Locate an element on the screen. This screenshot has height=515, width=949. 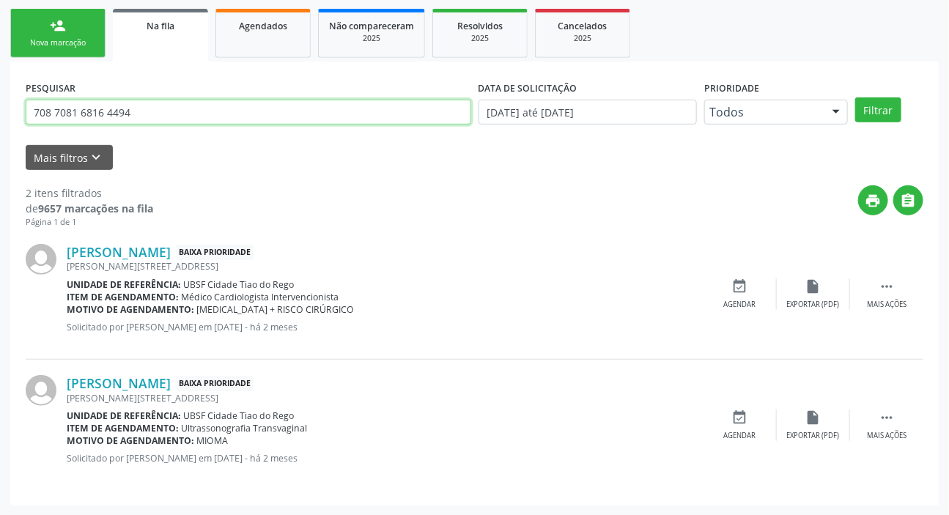
span: Não compareceram is located at coordinates (372, 26).